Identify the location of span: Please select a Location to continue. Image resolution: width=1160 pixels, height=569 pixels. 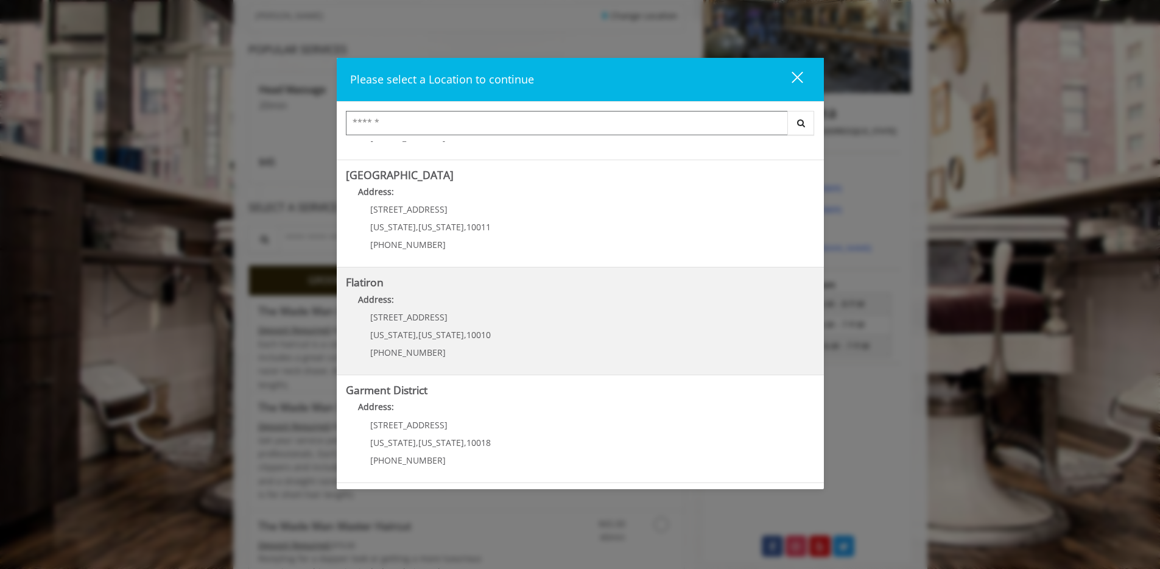
(442, 79).